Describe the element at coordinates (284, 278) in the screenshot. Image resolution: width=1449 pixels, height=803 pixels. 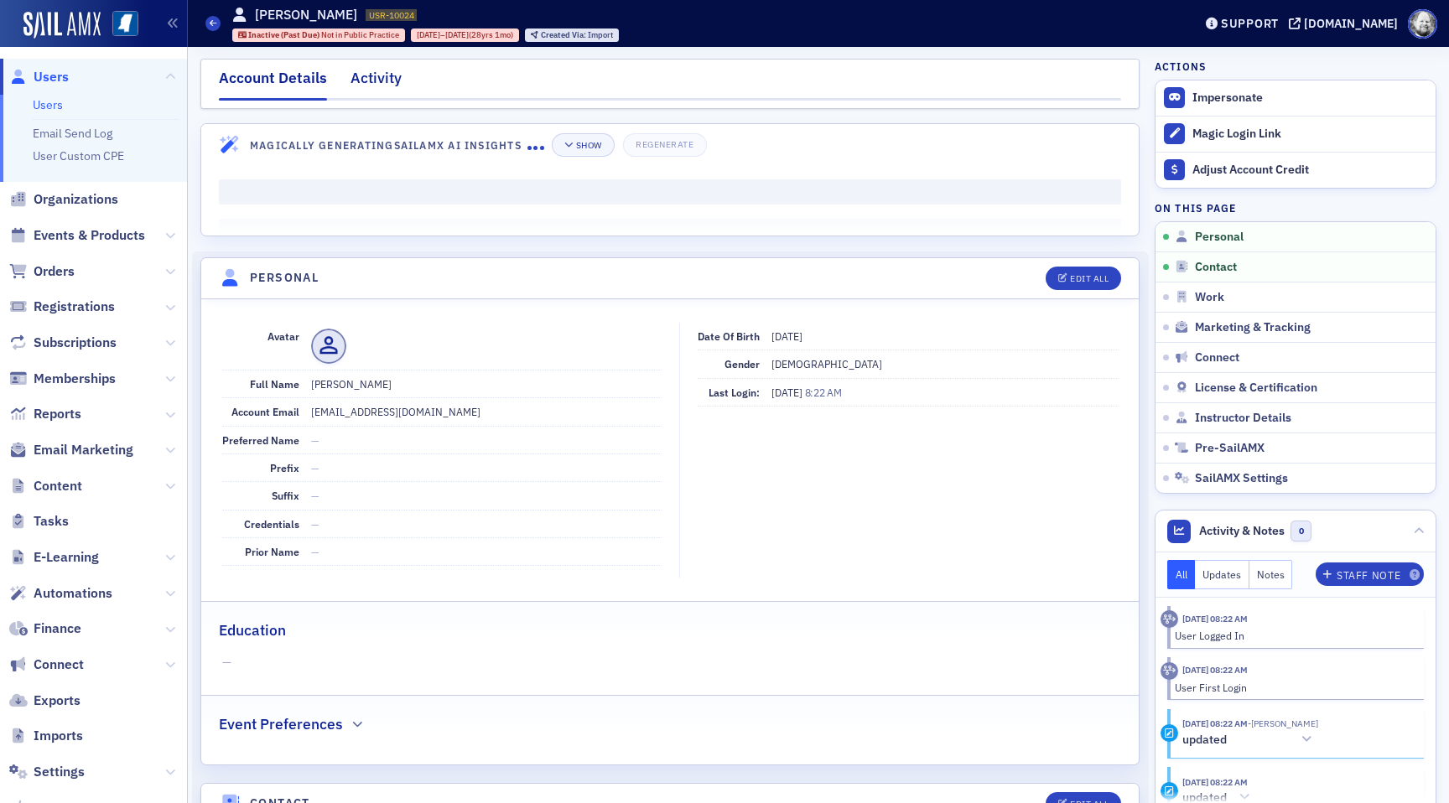
I see `h4: Personal` at that location.